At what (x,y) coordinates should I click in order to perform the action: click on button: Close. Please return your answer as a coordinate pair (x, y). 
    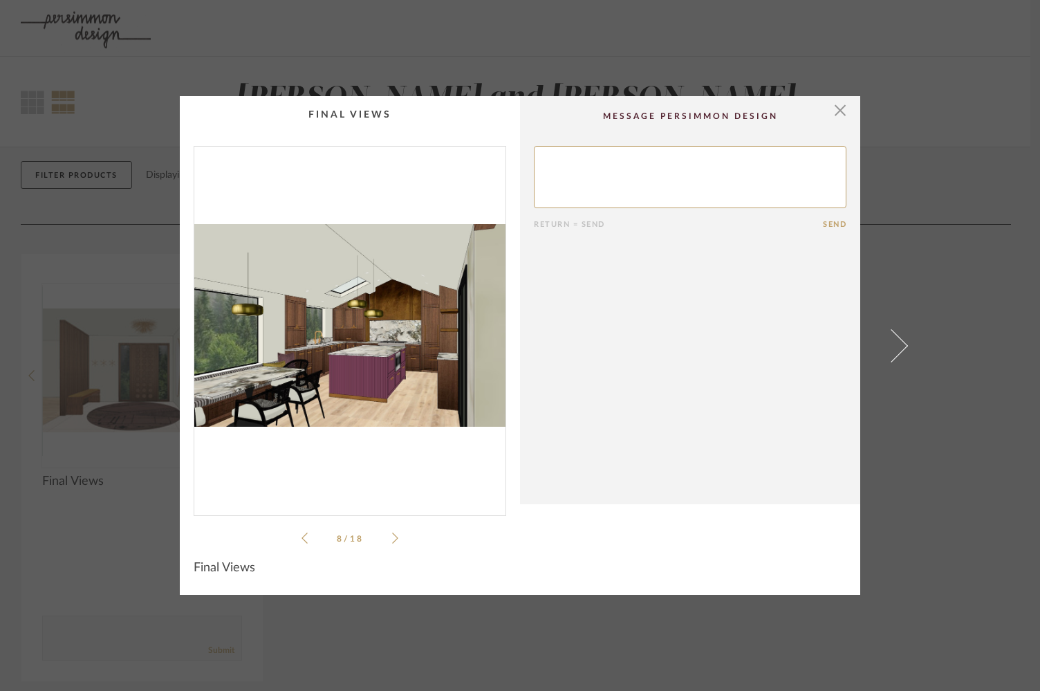
    Looking at the image, I should click on (840, 110).